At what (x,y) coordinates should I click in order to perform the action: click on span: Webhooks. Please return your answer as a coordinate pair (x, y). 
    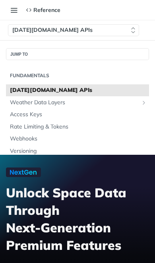
    Looking at the image, I should click on (78, 139).